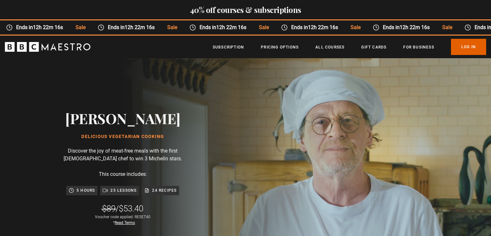 The height and width of the screenshot is (236, 491). Describe the element at coordinates (330, 47) in the screenshot. I see `a: All Courses` at that location.